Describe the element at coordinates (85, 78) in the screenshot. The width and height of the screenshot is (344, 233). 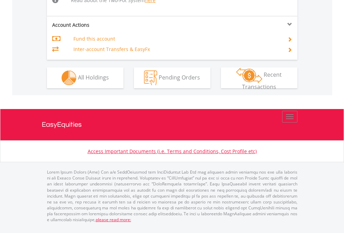
I see `button: All Holdings` at that location.